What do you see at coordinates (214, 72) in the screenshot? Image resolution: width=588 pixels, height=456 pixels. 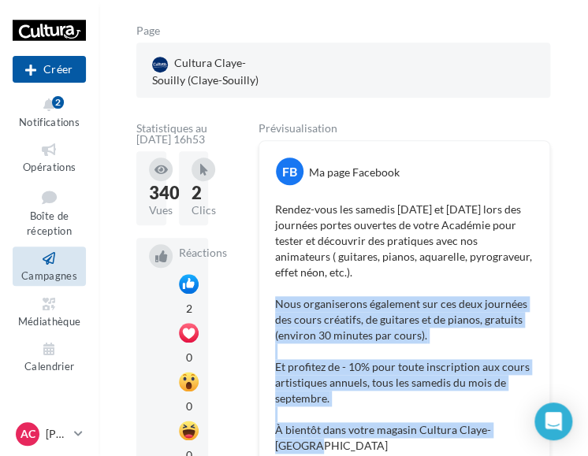 I see `div: Cultura Claye-Souilly (Claye-Souilly)` at bounding box center [214, 72].